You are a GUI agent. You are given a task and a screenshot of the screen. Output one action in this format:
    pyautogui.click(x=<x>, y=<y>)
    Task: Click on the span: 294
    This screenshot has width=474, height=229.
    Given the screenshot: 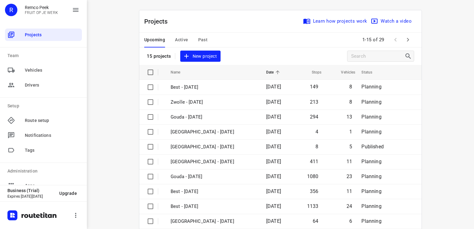 What is the action you would take?
    pyautogui.click(x=314, y=117)
    